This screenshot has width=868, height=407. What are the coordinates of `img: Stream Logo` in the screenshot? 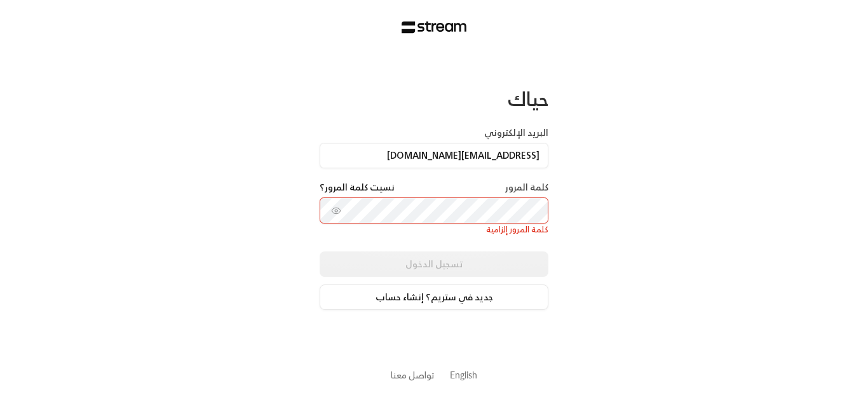 It's located at (434, 27).